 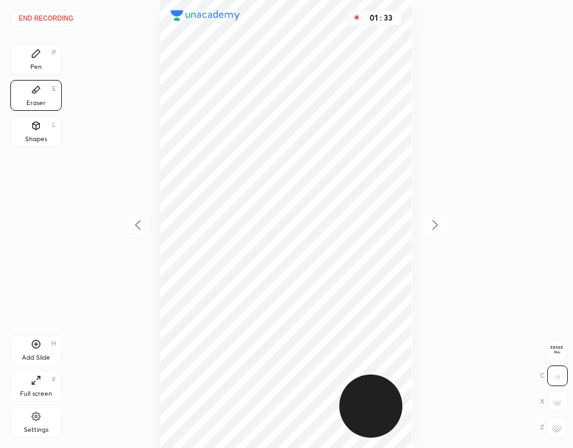 I want to click on div: Add Slide, so click(x=36, y=358).